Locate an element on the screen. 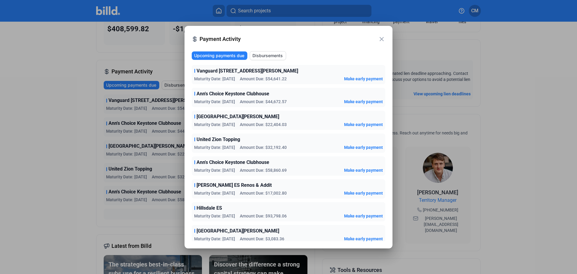 Image resolution: width=577 pixels, height=274 pixels. span: Amount Due: $44,672.57 is located at coordinates (263, 102).